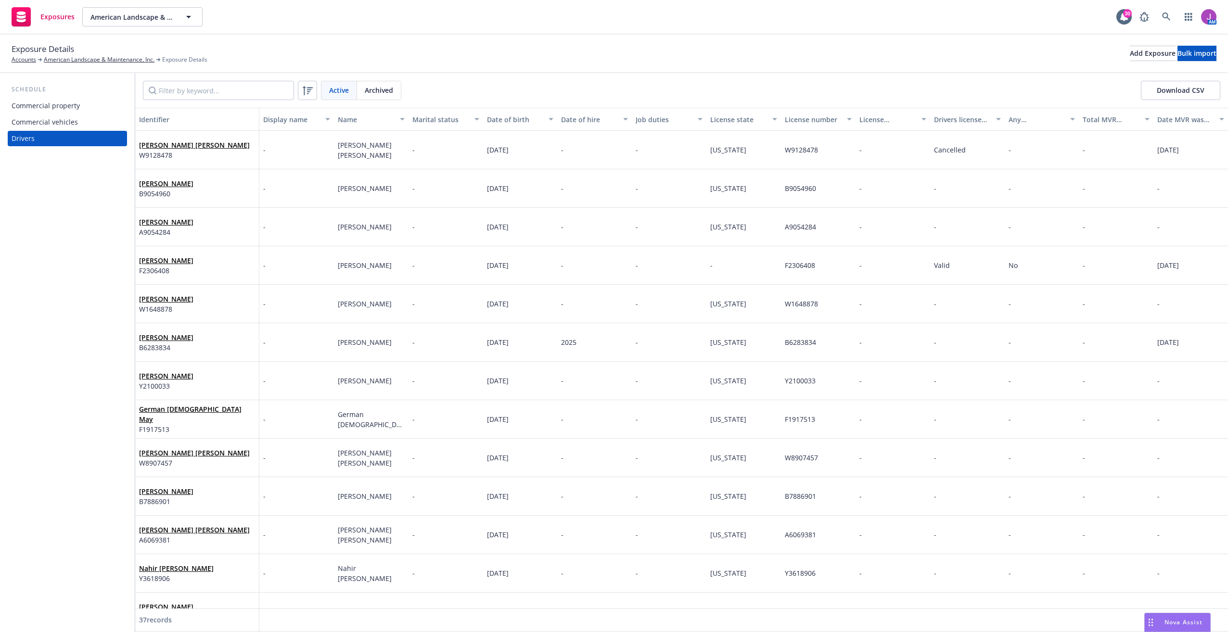  What do you see at coordinates (440, 119) in the screenshot?
I see `div: Marital status` at bounding box center [440, 119].